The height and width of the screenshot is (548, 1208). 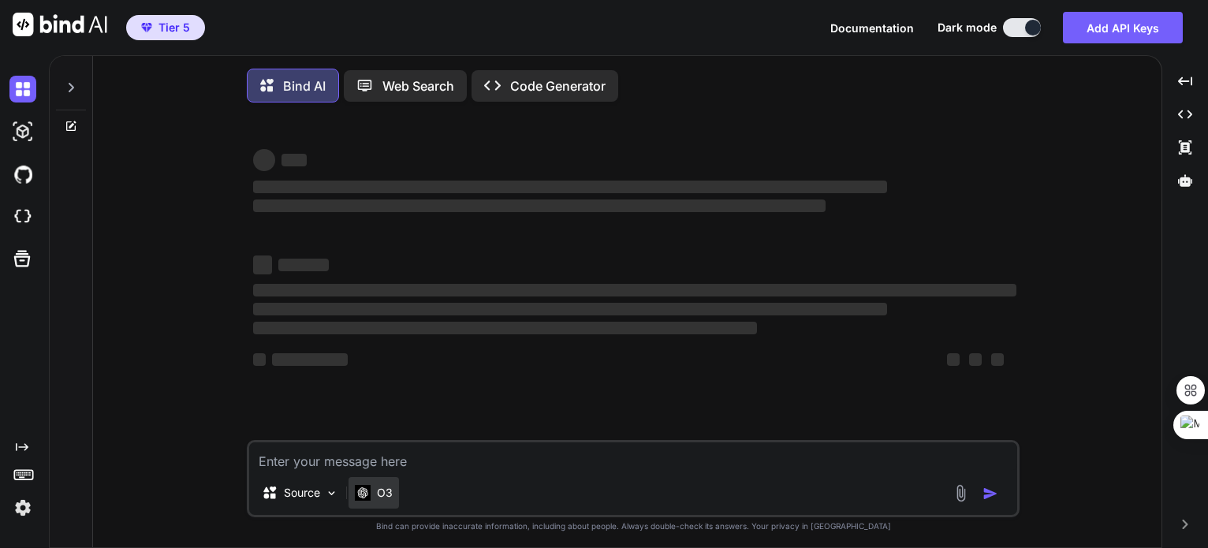 I want to click on span: Documentation, so click(x=872, y=28).